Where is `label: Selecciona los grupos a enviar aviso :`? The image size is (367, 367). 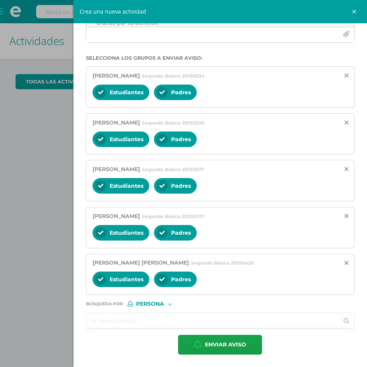 label: Selecciona los grupos a enviar aviso : is located at coordinates (220, 58).